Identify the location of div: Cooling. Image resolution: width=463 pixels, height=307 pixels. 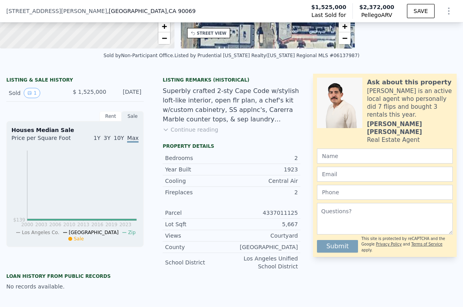
(198, 181).